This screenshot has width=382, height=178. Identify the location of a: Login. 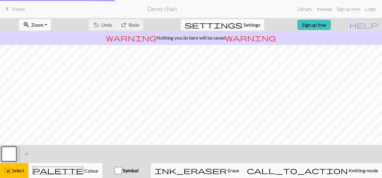
(371, 9).